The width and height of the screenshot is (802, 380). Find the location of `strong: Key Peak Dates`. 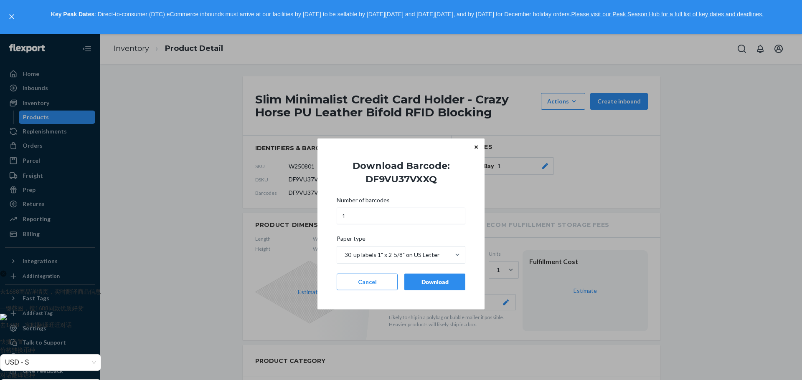

strong: Key Peak Dates is located at coordinates (73, 14).